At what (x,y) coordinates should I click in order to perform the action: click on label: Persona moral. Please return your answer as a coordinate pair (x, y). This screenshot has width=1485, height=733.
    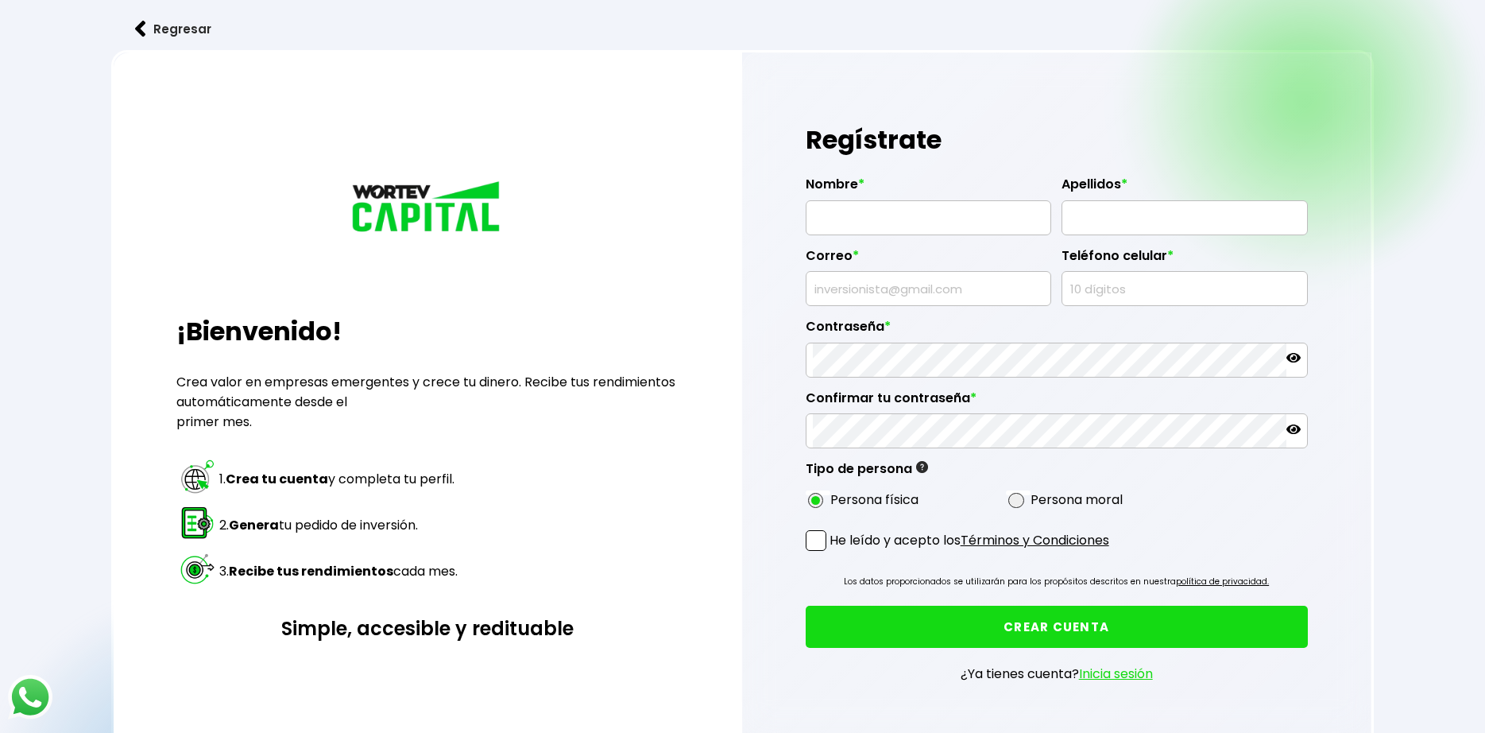
    Looking at the image, I should click on (1077, 499).